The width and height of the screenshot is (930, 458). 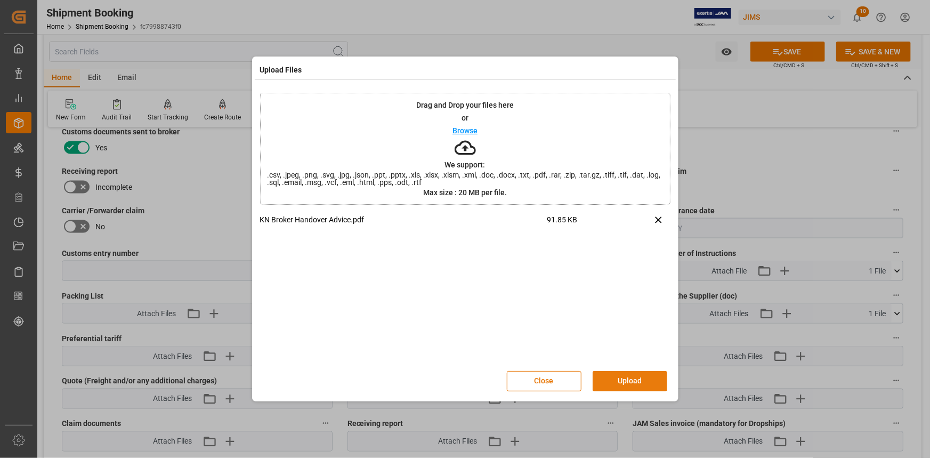 What do you see at coordinates (465, 131) in the screenshot?
I see `p: Browse` at bounding box center [465, 131].